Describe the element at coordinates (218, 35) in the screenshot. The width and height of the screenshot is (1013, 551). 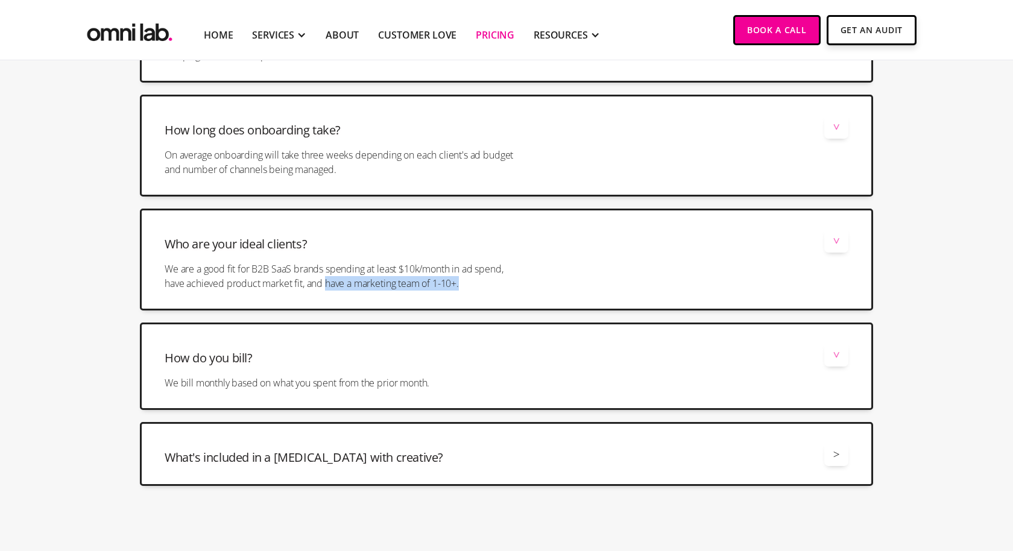
I see `a: Home` at that location.